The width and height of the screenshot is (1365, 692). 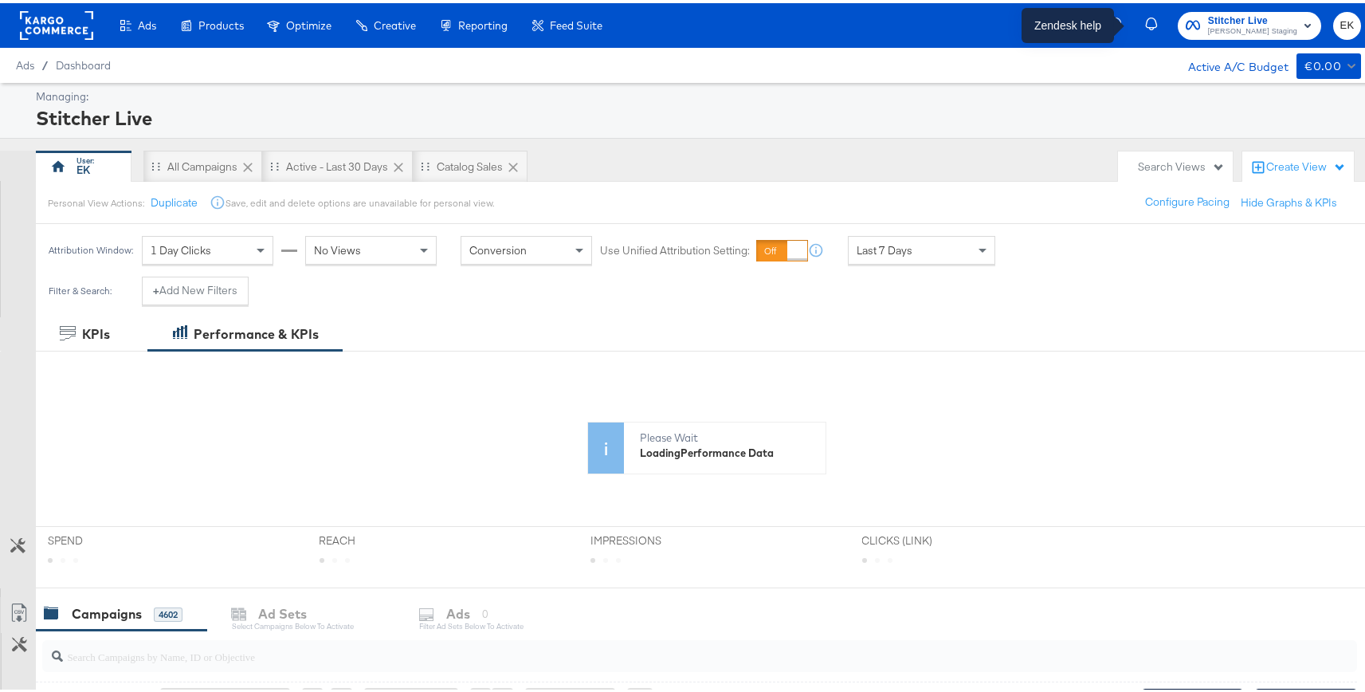 I want to click on span: Creative, so click(x=395, y=22).